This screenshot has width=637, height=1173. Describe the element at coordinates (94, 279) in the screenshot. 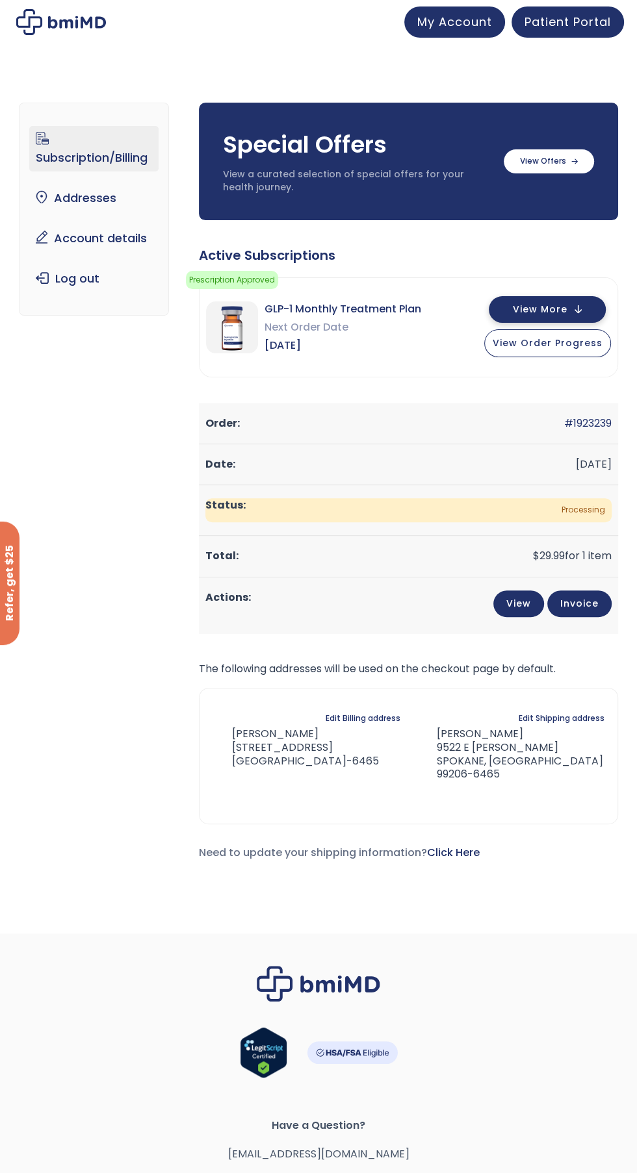

I see `a: Log out` at that location.